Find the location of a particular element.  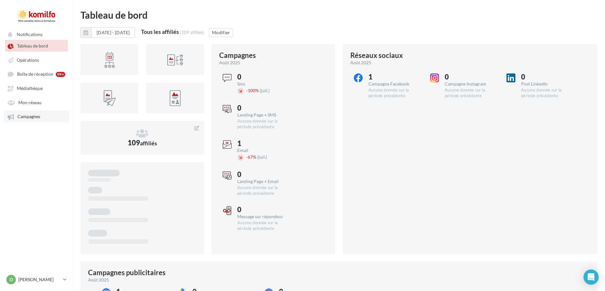

div: Sms is located at coordinates (264, 84).